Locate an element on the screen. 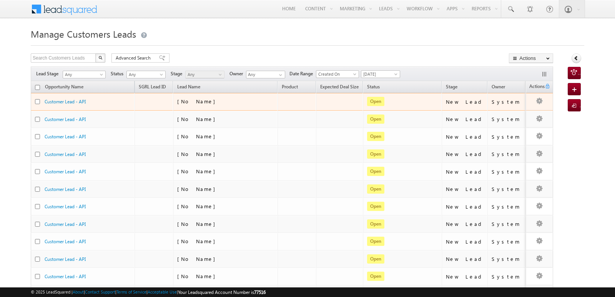 The height and width of the screenshot is (297, 615). a: Opportunity Name is located at coordinates (64, 88).